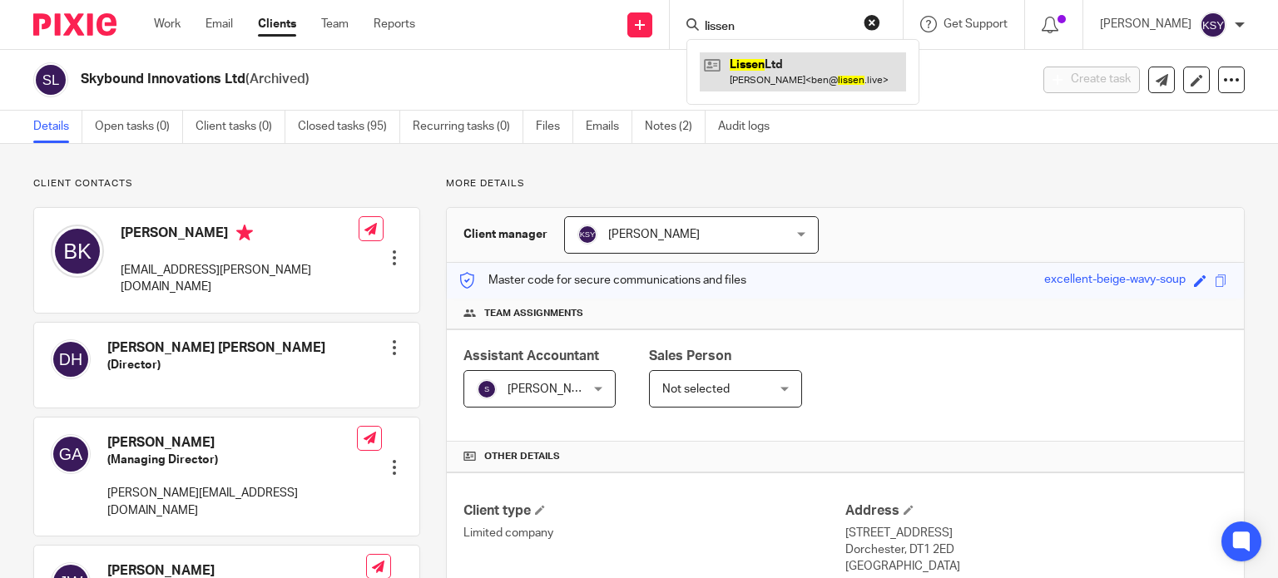  What do you see at coordinates (216, 365) in the screenshot?
I see `h5: (Director)` at bounding box center [216, 365].